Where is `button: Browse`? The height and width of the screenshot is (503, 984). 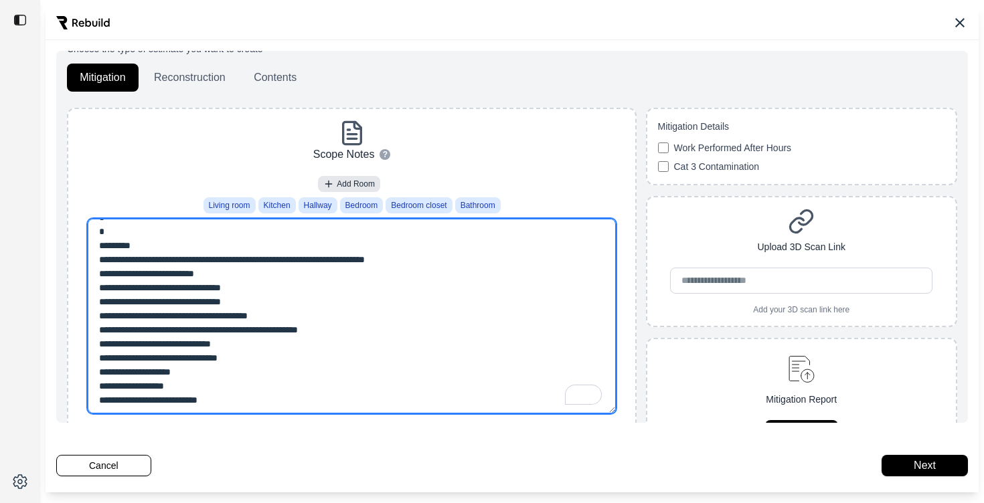 button: Browse is located at coordinates (801, 430).